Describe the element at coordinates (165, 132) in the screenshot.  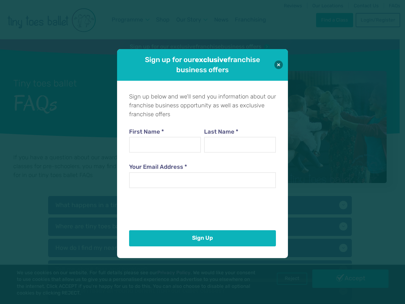
I see `label: First Name *` at that location.